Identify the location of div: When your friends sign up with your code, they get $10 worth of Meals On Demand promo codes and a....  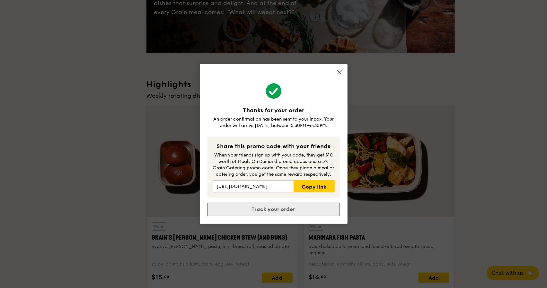
(274, 165).